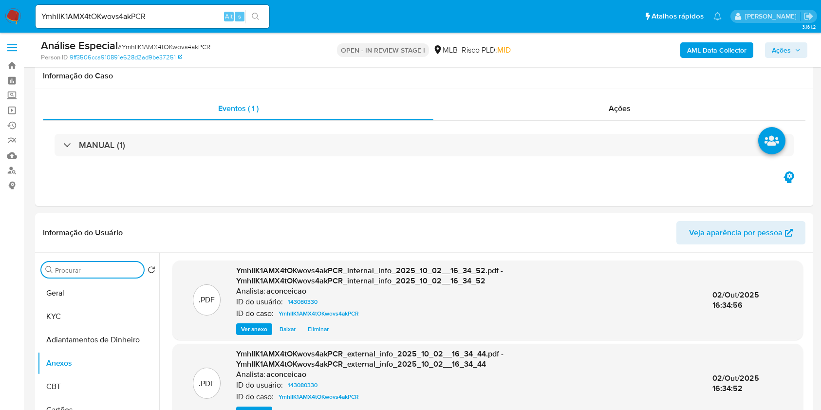  What do you see at coordinates (54, 57) in the screenshot?
I see `b: Person ID` at bounding box center [54, 57].